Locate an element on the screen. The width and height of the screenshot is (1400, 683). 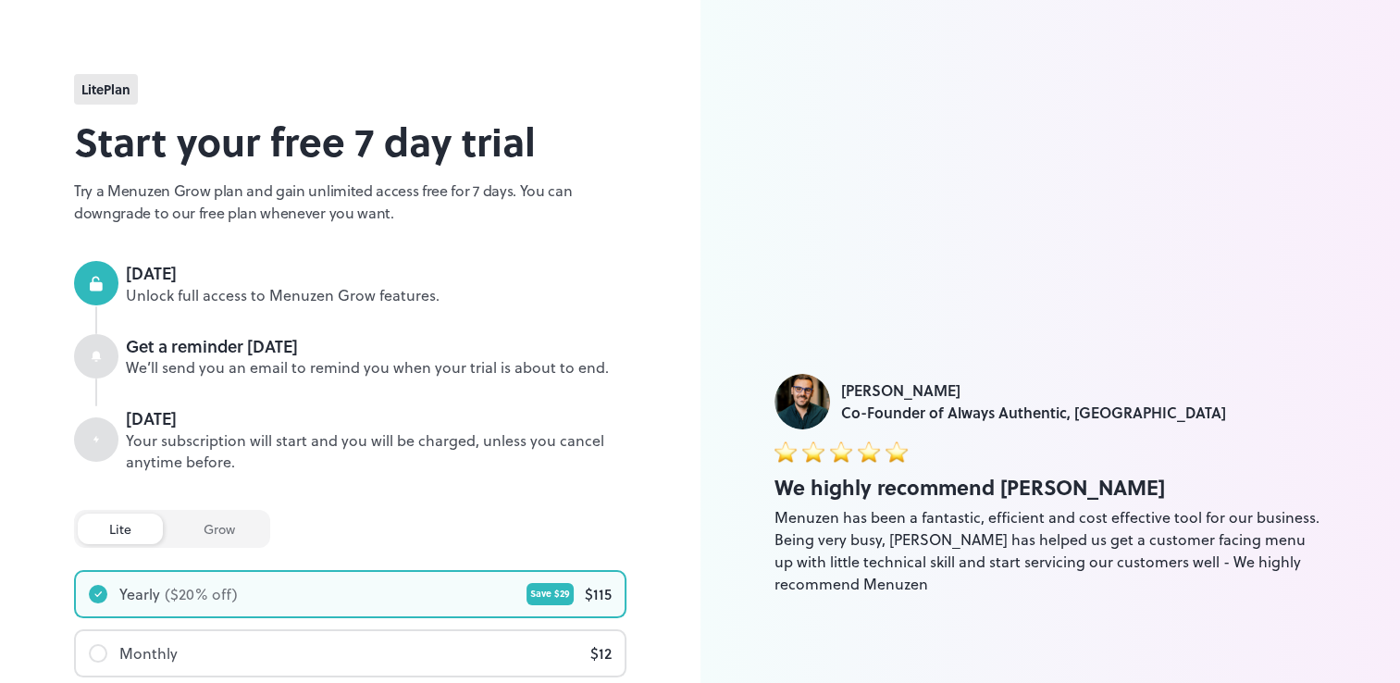
div: Your subscription will start and you will be charged, unless you cancel anytime before. is located at coordinates (376, 452).